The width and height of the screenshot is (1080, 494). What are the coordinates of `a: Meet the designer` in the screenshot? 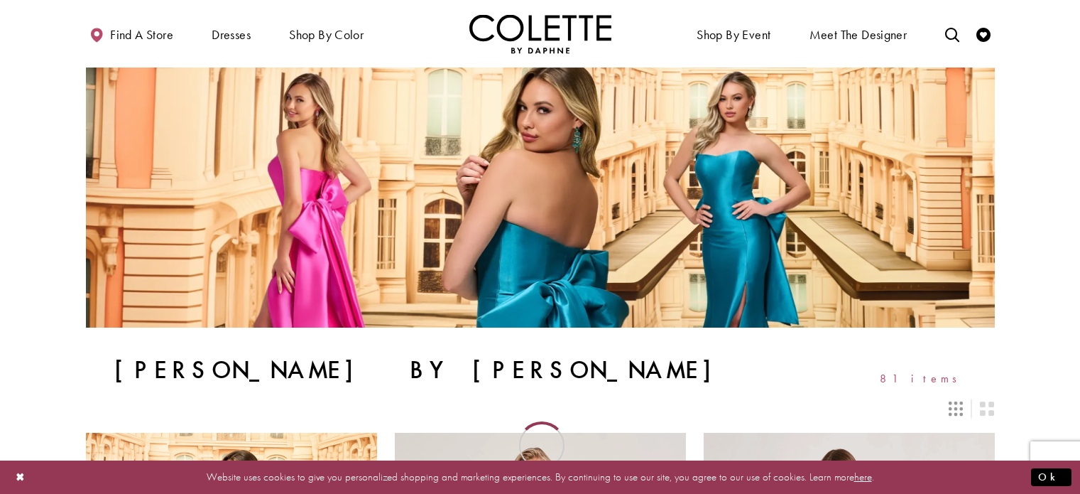 It's located at (859, 33).